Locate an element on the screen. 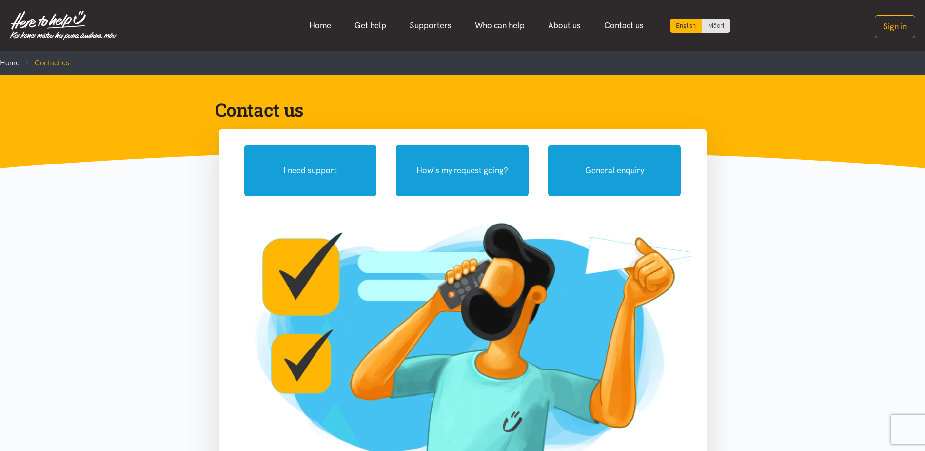  button: I need support is located at coordinates (311, 170).